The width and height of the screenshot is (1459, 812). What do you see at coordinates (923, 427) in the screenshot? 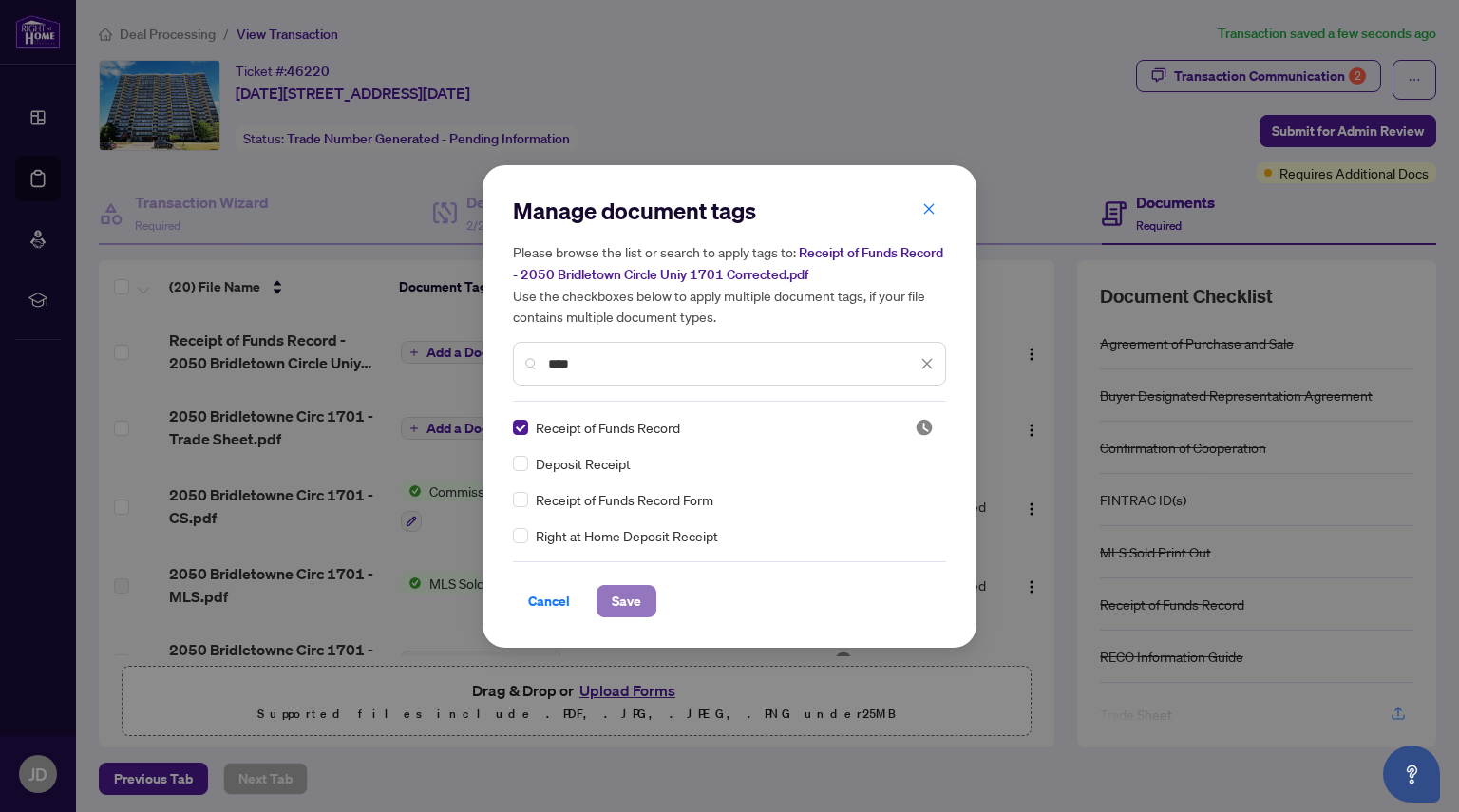
I see `span: Pending Review` at bounding box center [923, 427].